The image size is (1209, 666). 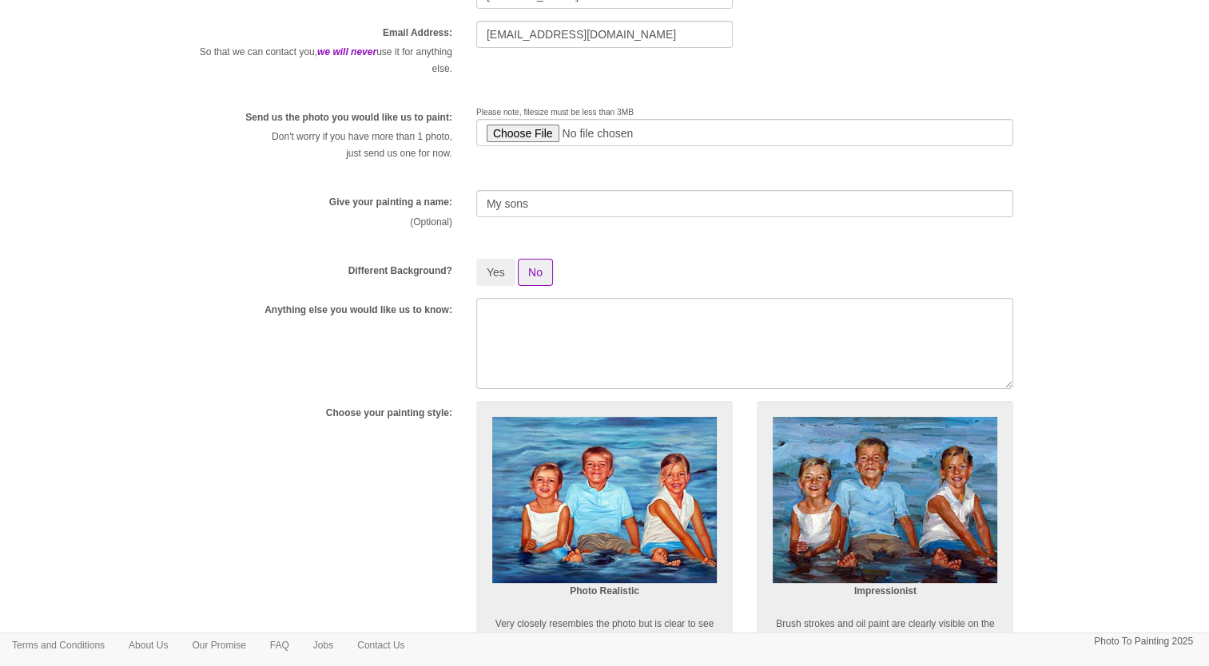 I want to click on a: Jobs, so click(x=323, y=646).